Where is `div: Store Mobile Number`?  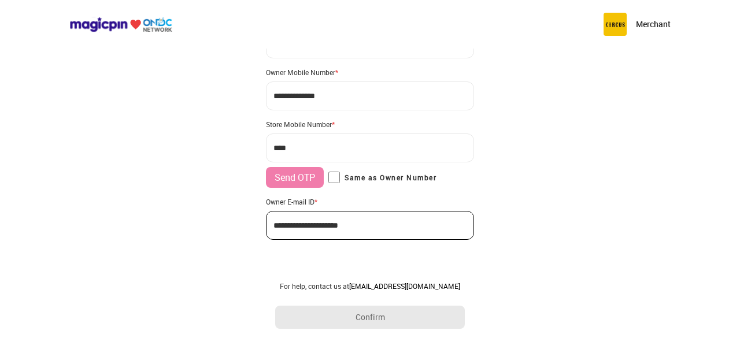
div: Store Mobile Number is located at coordinates (370, 124).